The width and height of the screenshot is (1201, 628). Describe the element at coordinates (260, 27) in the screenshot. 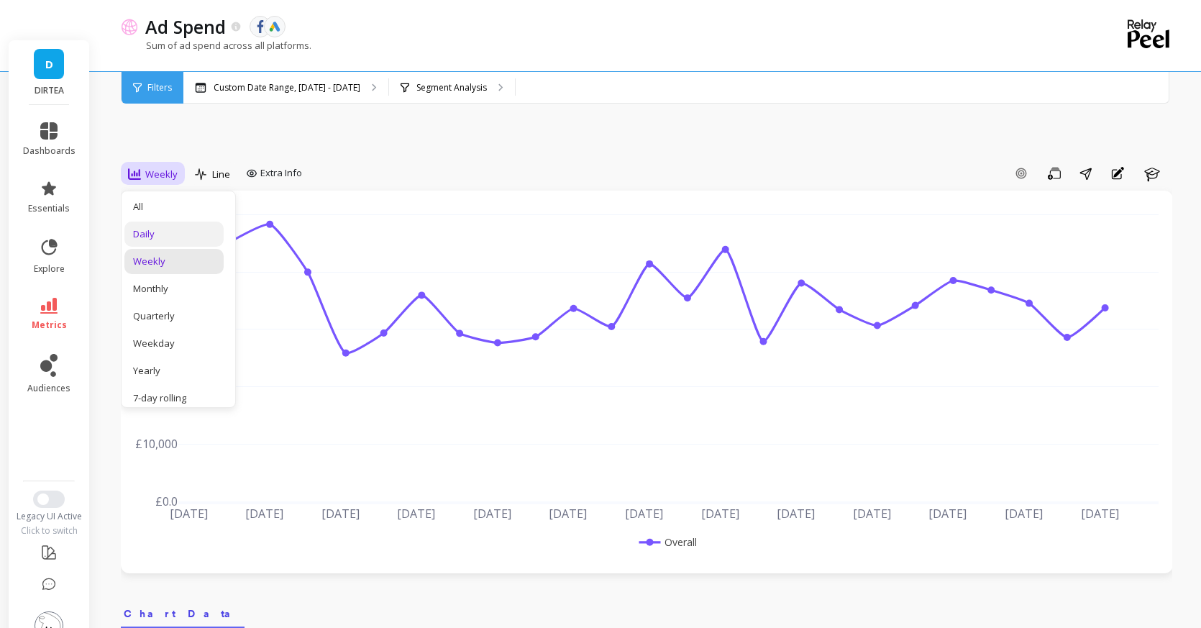

I see `img: api.fb.svg` at that location.